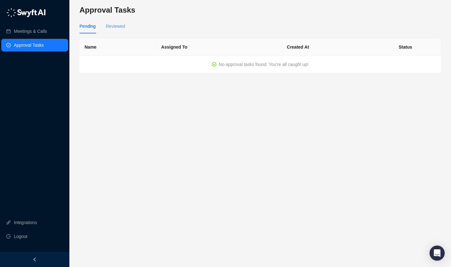  What do you see at coordinates (260, 10) in the screenshot?
I see `h3: Approval Tasks` at bounding box center [260, 10].